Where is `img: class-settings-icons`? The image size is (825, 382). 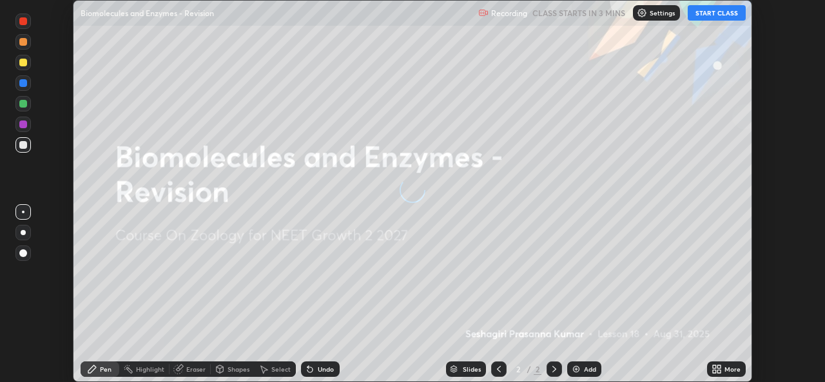 img: class-settings-icons is located at coordinates (642, 13).